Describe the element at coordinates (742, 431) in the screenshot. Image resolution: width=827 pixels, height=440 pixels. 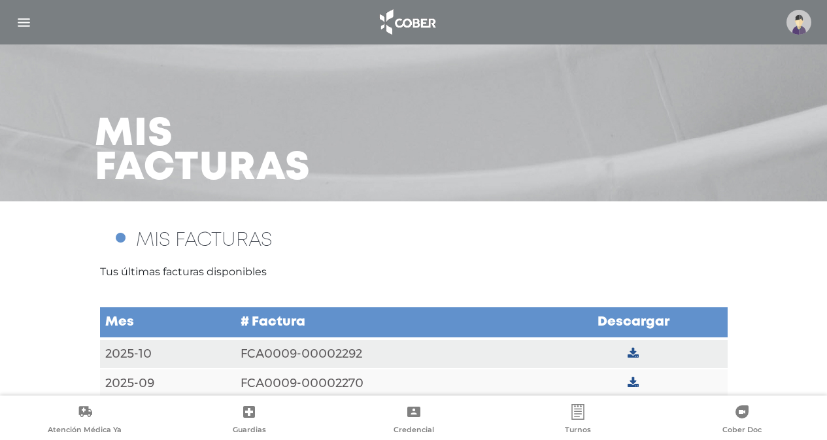
I see `span: Cober Doc` at that location.